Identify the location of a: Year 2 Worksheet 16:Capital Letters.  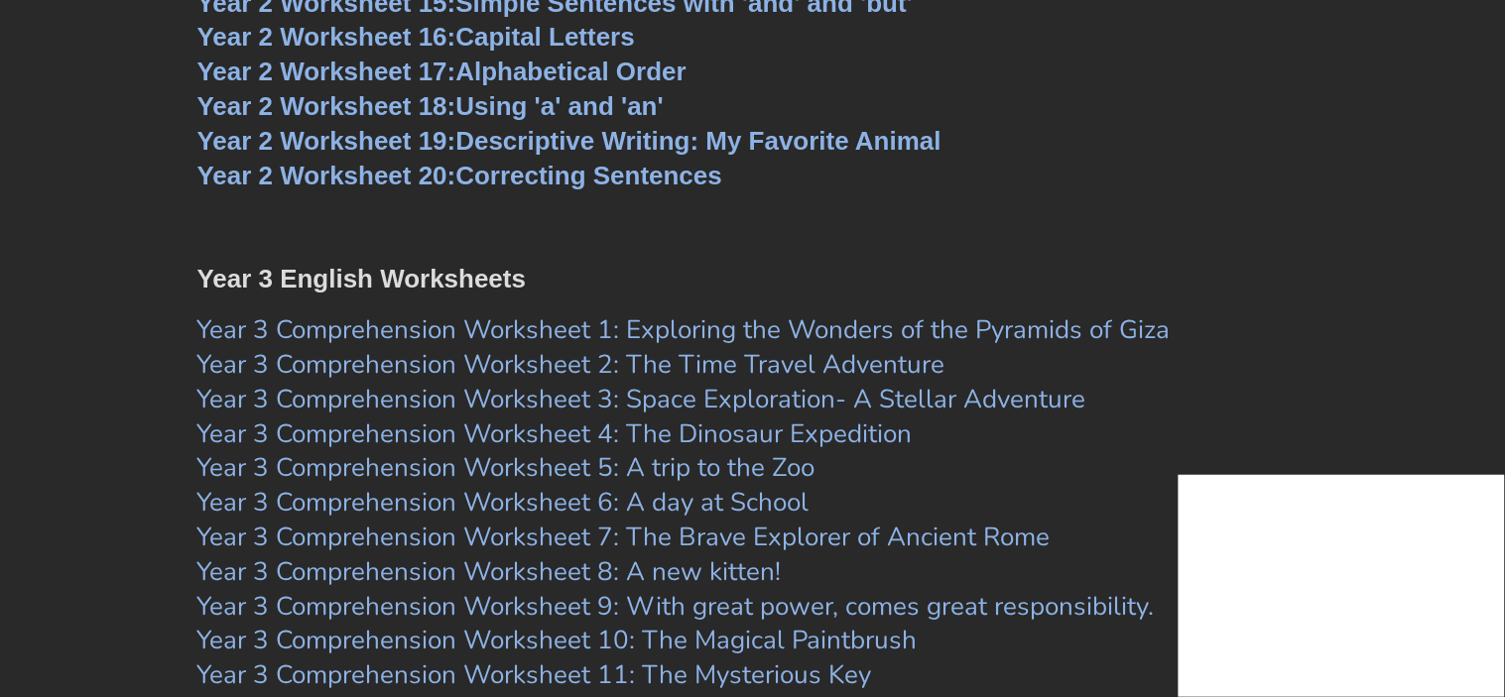
(416, 37).